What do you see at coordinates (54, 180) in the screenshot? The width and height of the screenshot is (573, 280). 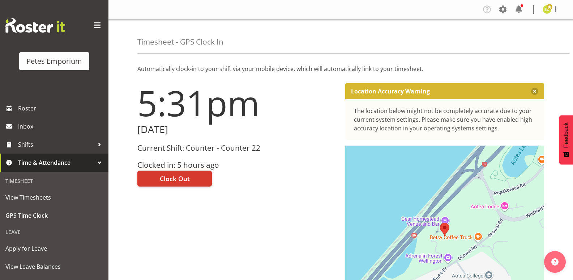 I see `div: Timesheet` at bounding box center [54, 180].